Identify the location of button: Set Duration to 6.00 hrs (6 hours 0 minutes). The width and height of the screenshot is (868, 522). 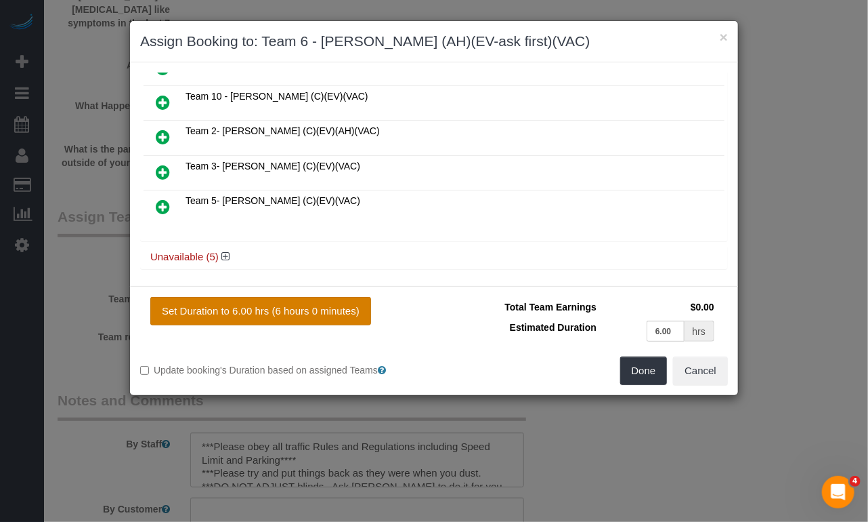
(261, 311).